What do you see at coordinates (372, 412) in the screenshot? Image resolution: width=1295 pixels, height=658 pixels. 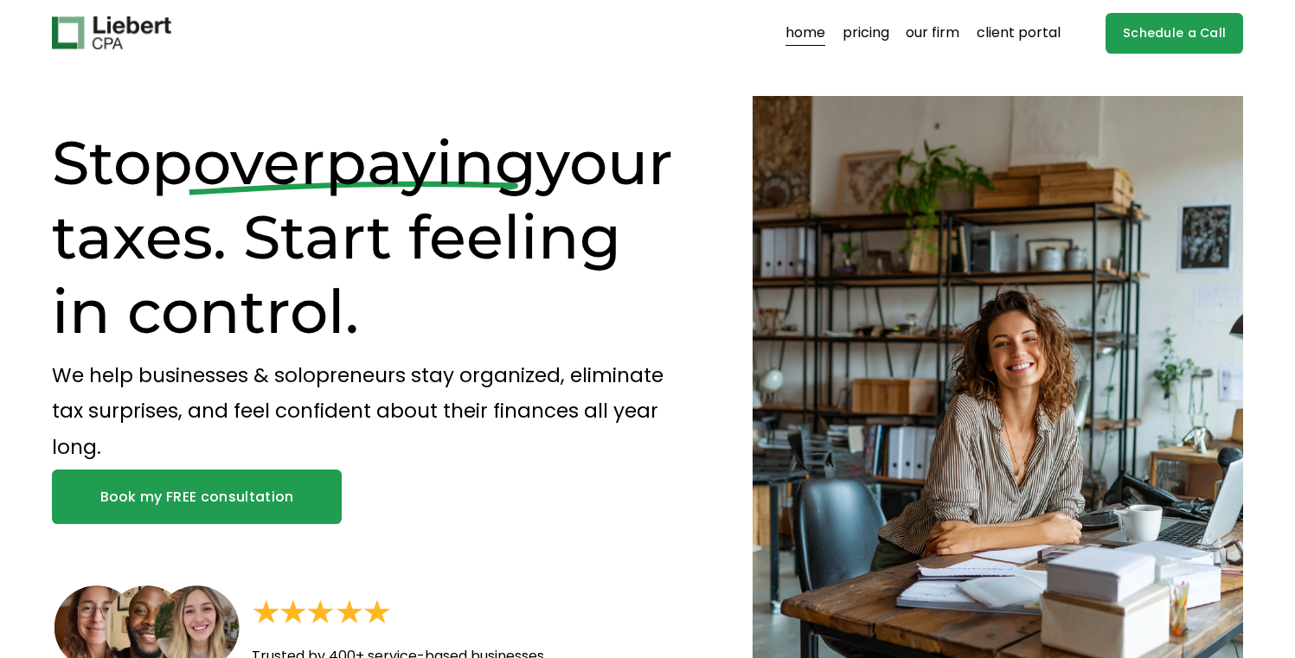 I see `p: We help businesses & solopreneurs stay organized, eliminate tax surprises, and feel confident abo...` at bounding box center [372, 412].